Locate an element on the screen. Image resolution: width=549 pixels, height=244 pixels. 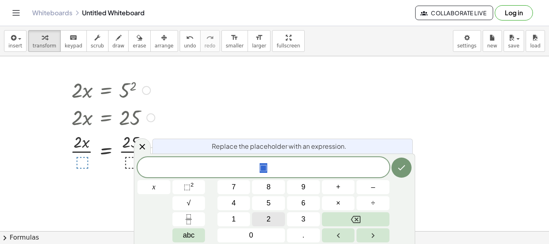
button: 2 is located at coordinates (268, 219).